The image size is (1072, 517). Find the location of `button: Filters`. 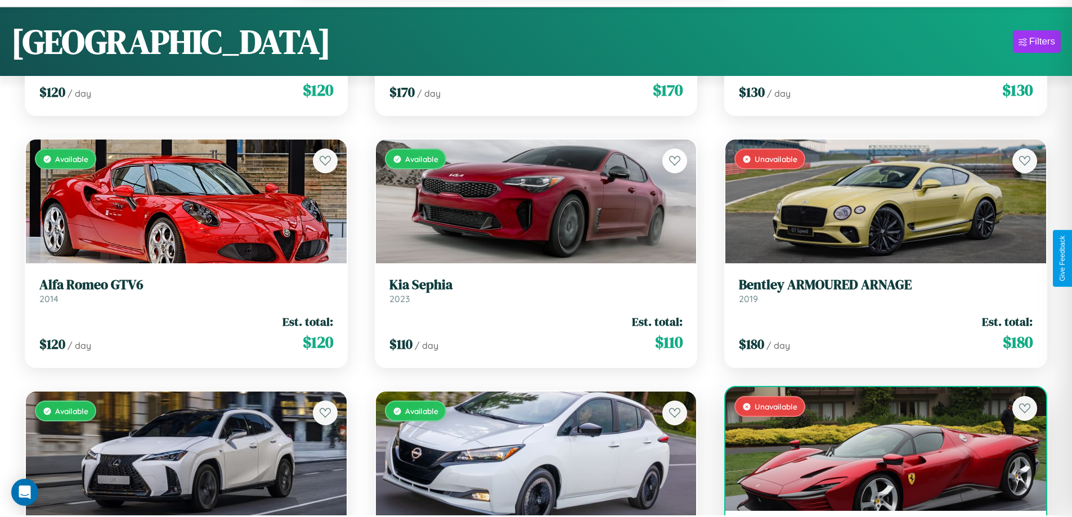

button: Filters is located at coordinates (1037, 42).